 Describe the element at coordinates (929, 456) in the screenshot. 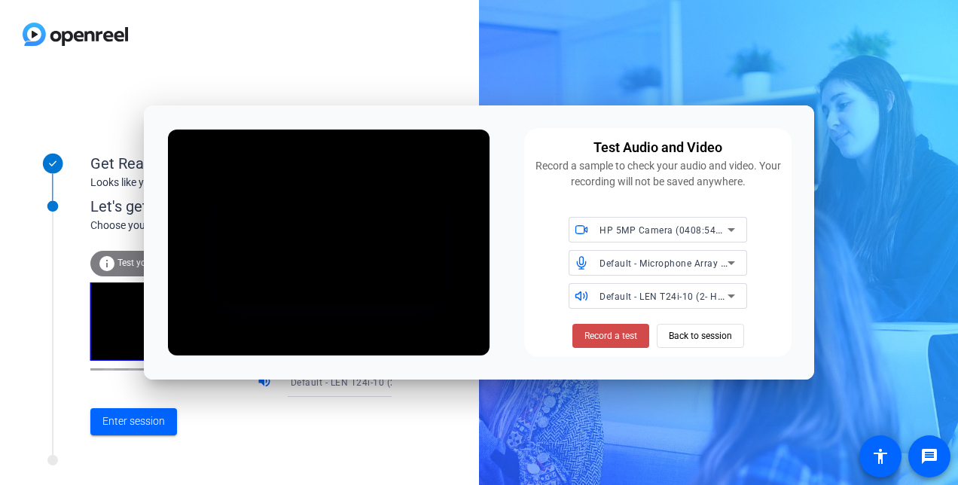

I see `mat-icon: message` at that location.